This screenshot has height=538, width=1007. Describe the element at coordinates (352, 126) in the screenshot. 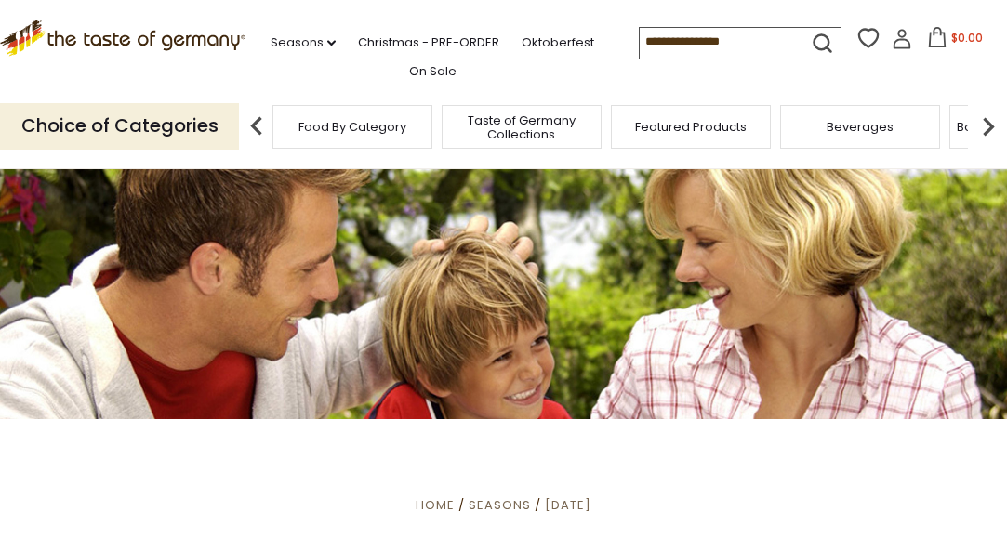

I see `span: Food By Category` at that location.